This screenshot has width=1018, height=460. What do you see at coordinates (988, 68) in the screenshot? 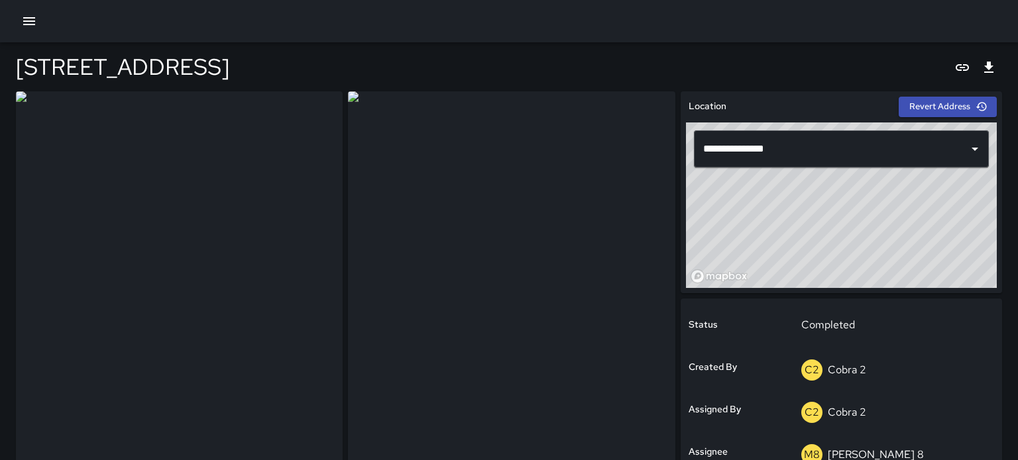
I see `button: Export` at bounding box center [988, 68].